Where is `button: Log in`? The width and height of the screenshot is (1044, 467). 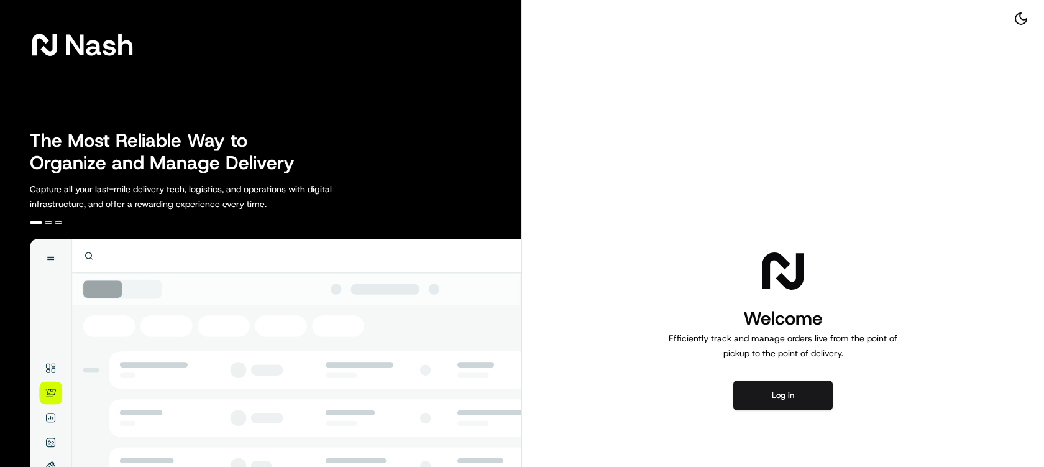 button: Log in is located at coordinates (783, 395).